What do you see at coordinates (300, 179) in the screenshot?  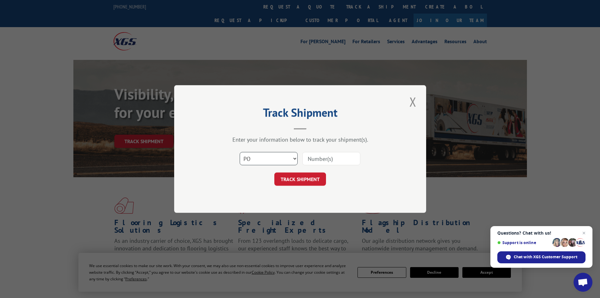 I see `button: TRACK SHIPMENT` at bounding box center [300, 179].